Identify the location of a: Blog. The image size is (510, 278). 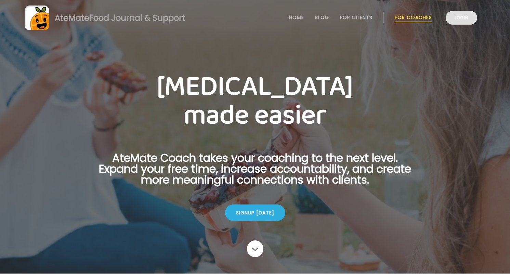
(322, 17).